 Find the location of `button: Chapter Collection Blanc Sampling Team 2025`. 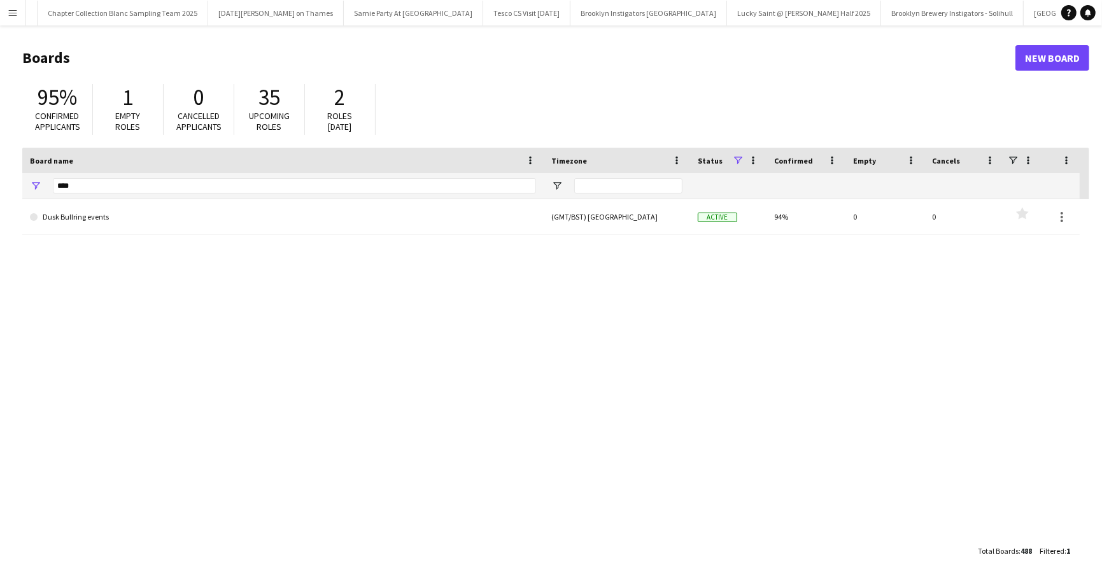

button: Chapter Collection Blanc Sampling Team 2025 is located at coordinates (123, 13).